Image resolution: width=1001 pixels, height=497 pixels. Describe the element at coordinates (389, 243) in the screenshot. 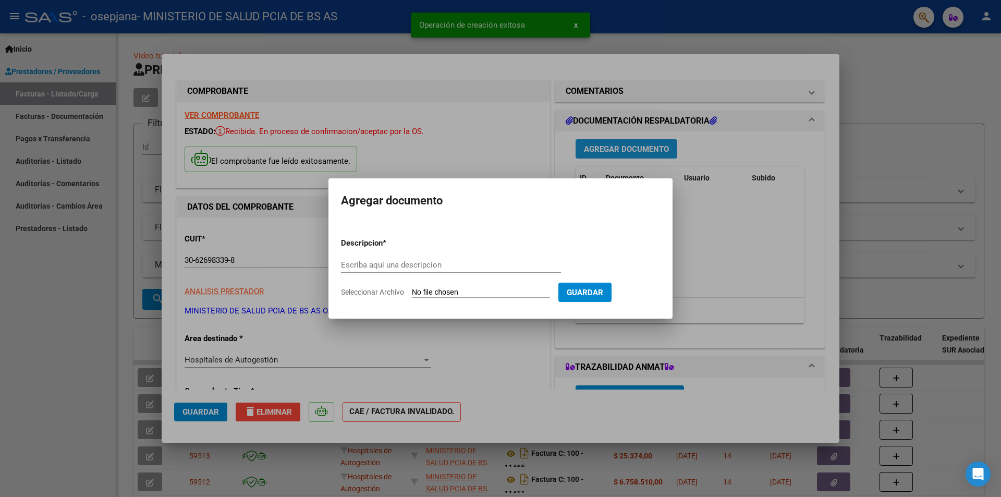

I see `p: Descripcion` at that location.